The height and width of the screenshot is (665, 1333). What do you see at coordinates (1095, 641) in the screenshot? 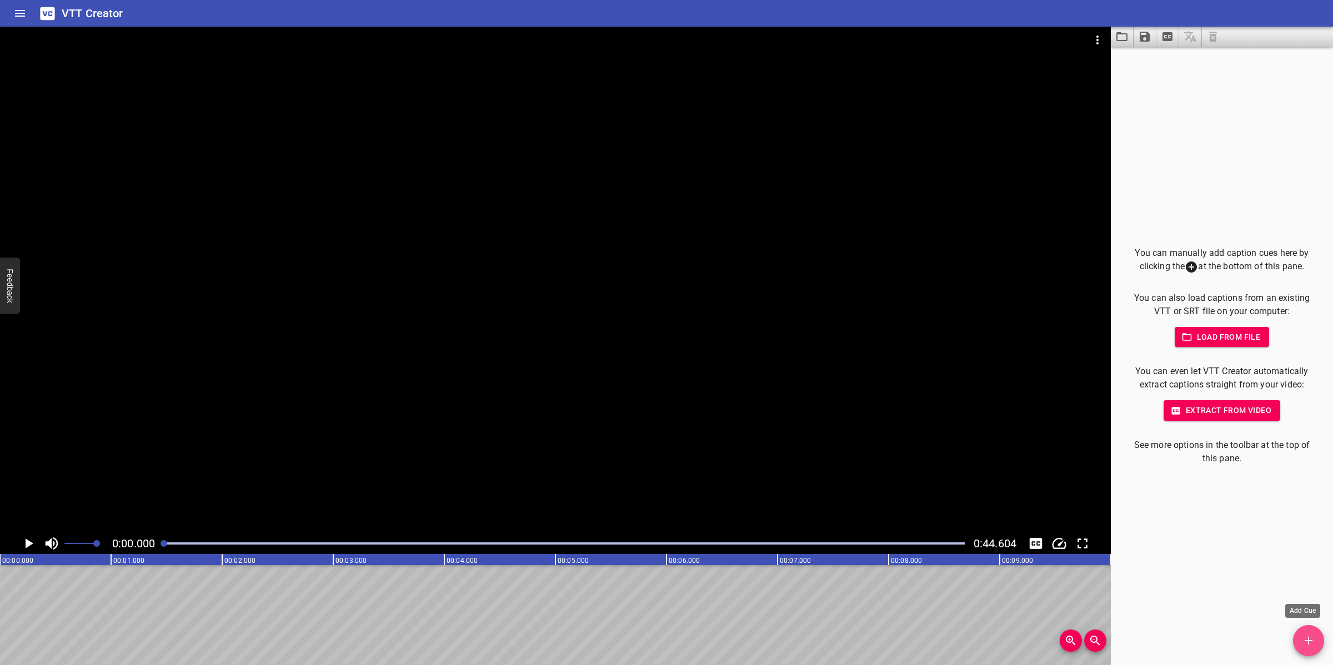
I see `button: Zoom Out` at bounding box center [1095, 641].